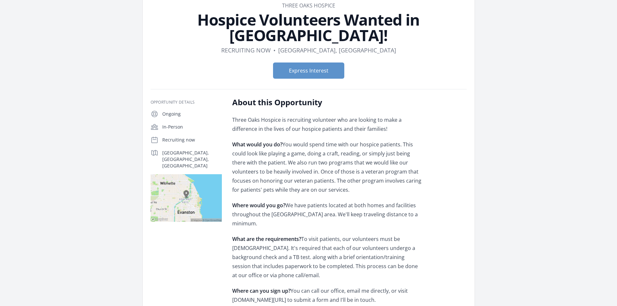 This screenshot has width=617, height=306. Describe the element at coordinates (246, 50) in the screenshot. I see `dd: Recruiting now` at that location.